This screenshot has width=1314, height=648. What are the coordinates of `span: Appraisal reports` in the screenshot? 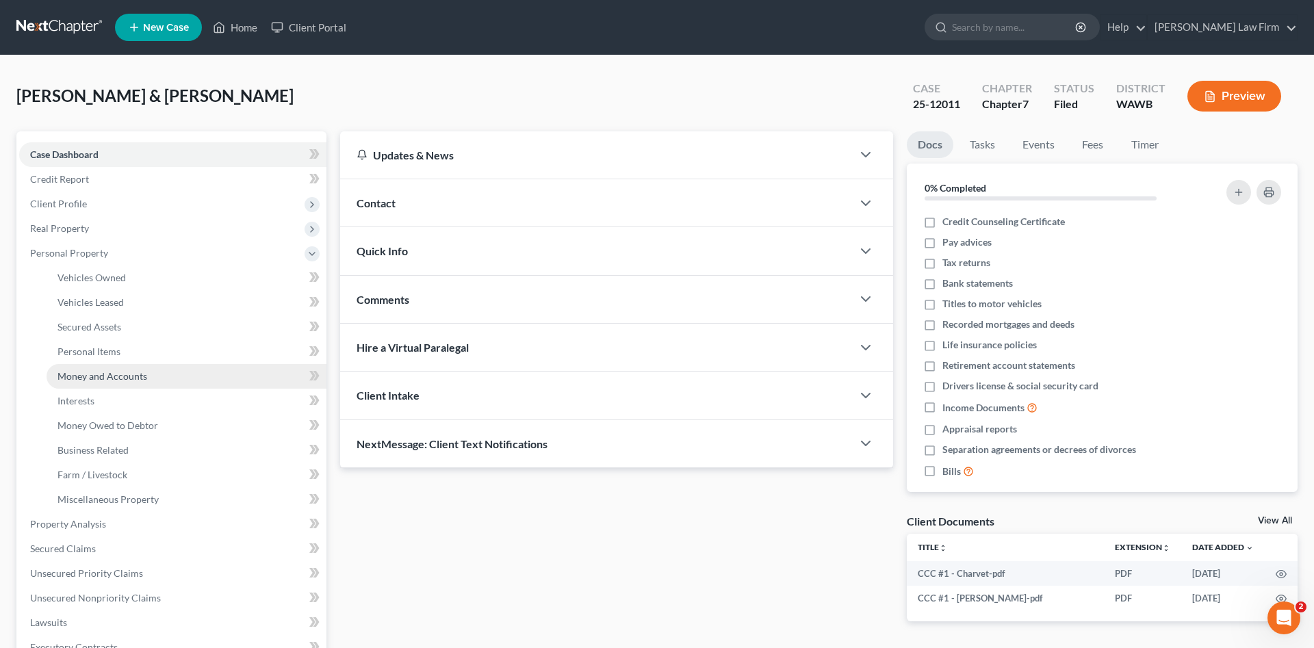 It's located at (979, 429).